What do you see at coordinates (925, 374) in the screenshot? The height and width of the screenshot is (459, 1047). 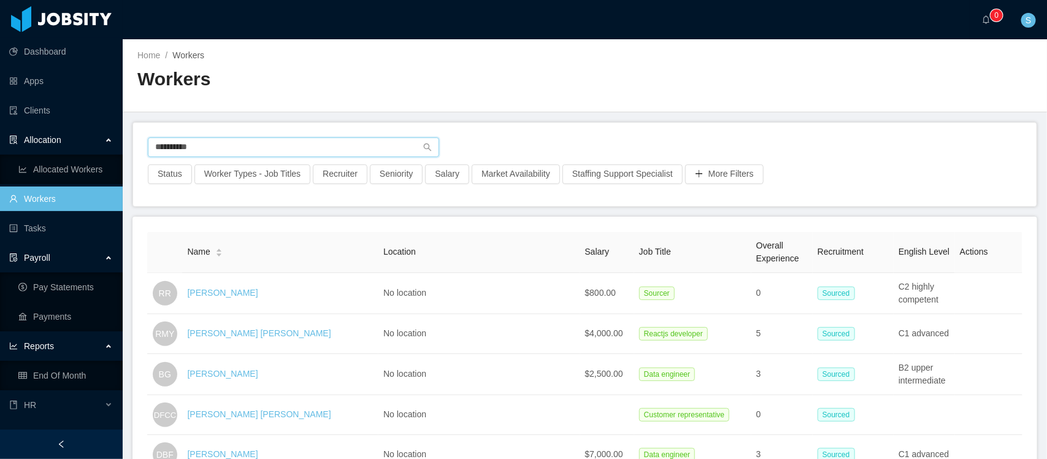 I see `td: B2 upper intermediate` at bounding box center [925, 374].